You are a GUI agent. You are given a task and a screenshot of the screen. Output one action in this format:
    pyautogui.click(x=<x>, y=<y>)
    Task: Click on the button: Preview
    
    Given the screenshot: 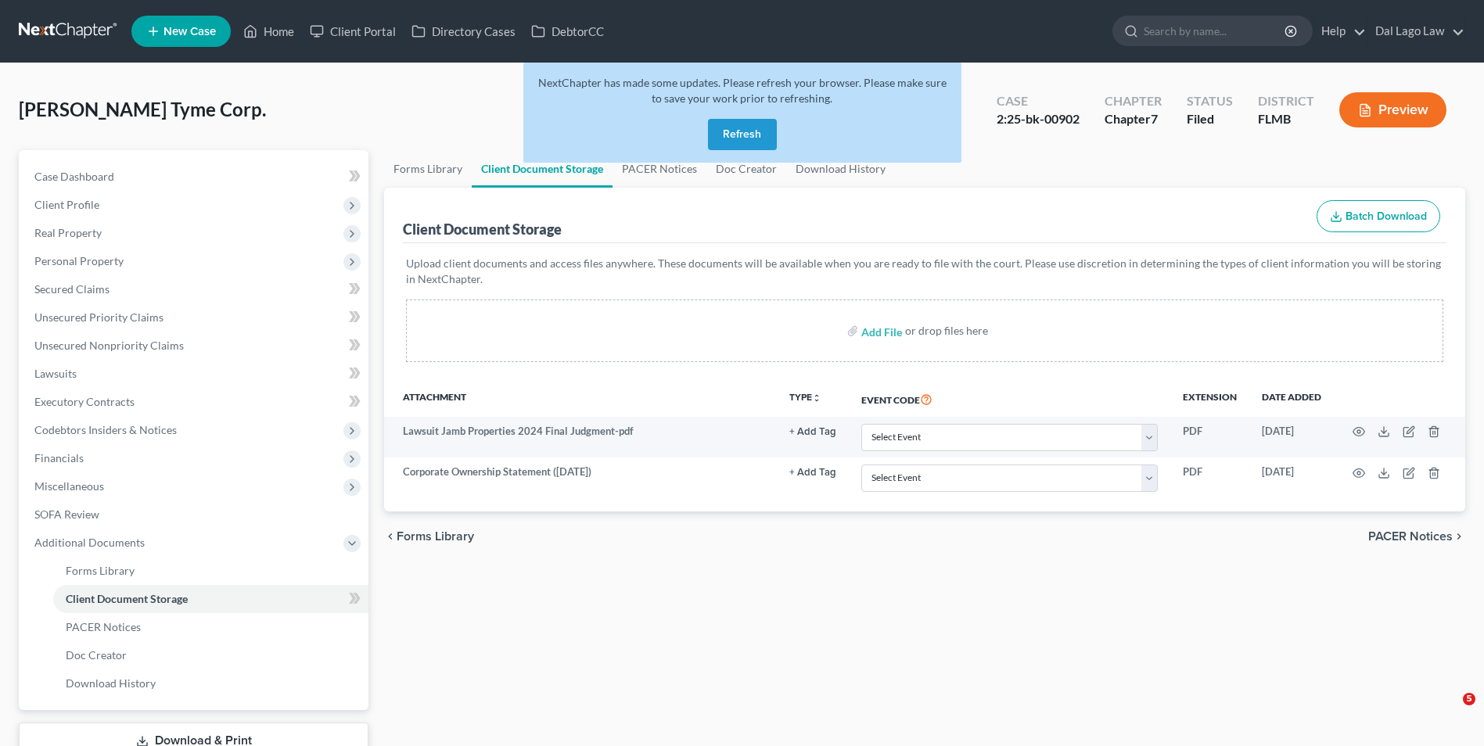 What is the action you would take?
    pyautogui.click(x=1392, y=110)
    